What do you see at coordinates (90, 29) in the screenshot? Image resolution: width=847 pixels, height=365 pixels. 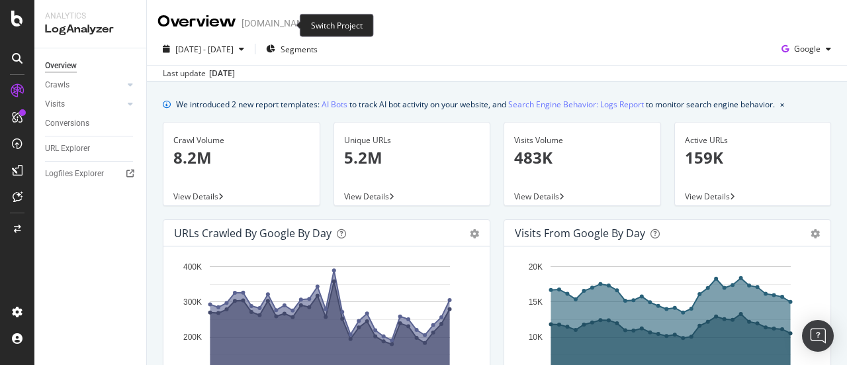 I see `div: LogAnalyzer` at bounding box center [90, 29].